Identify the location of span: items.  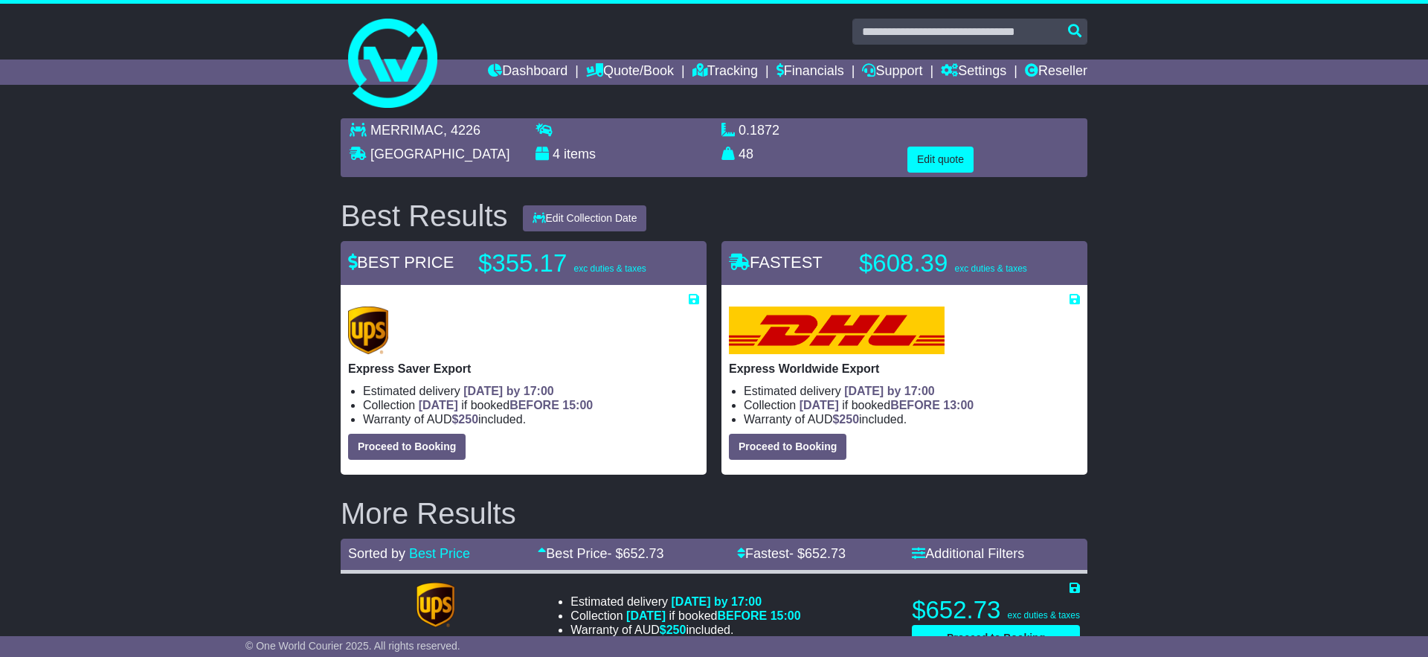
(579, 154).